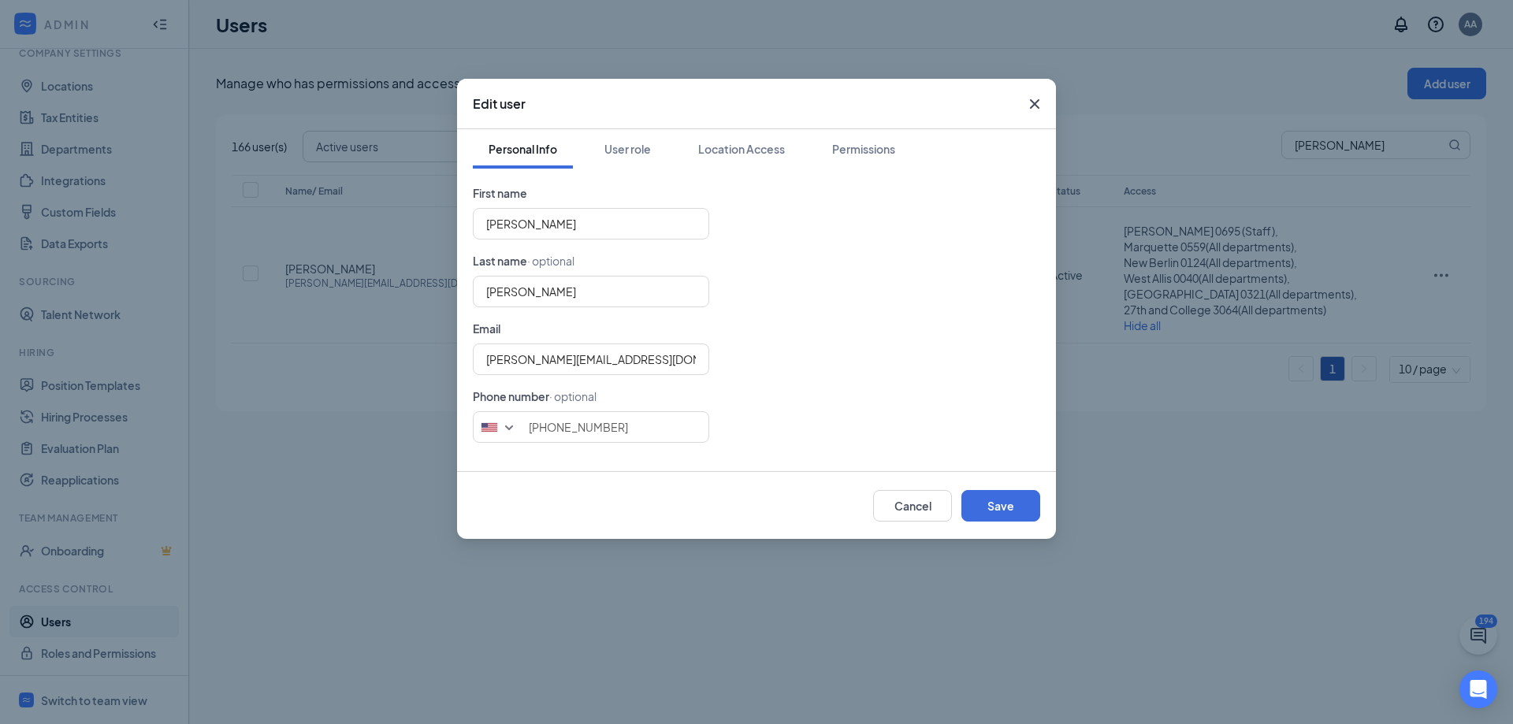 The image size is (1513, 724). Describe the element at coordinates (591, 427) in the screenshot. I see `input: (201) 555-0123` at that location.